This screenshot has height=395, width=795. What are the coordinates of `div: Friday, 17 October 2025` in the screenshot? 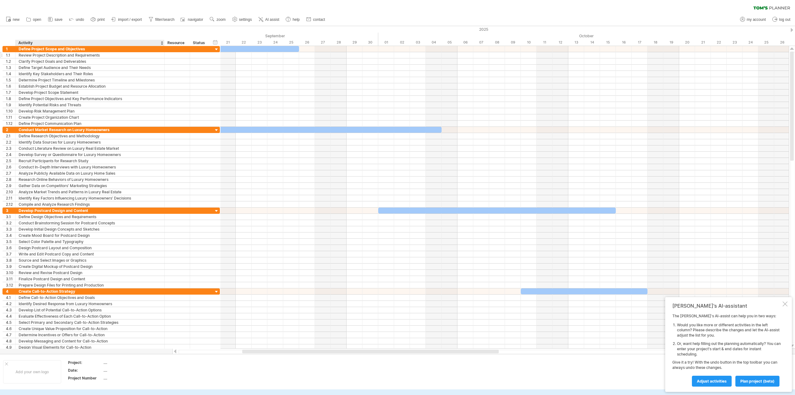 It's located at (639, 42).